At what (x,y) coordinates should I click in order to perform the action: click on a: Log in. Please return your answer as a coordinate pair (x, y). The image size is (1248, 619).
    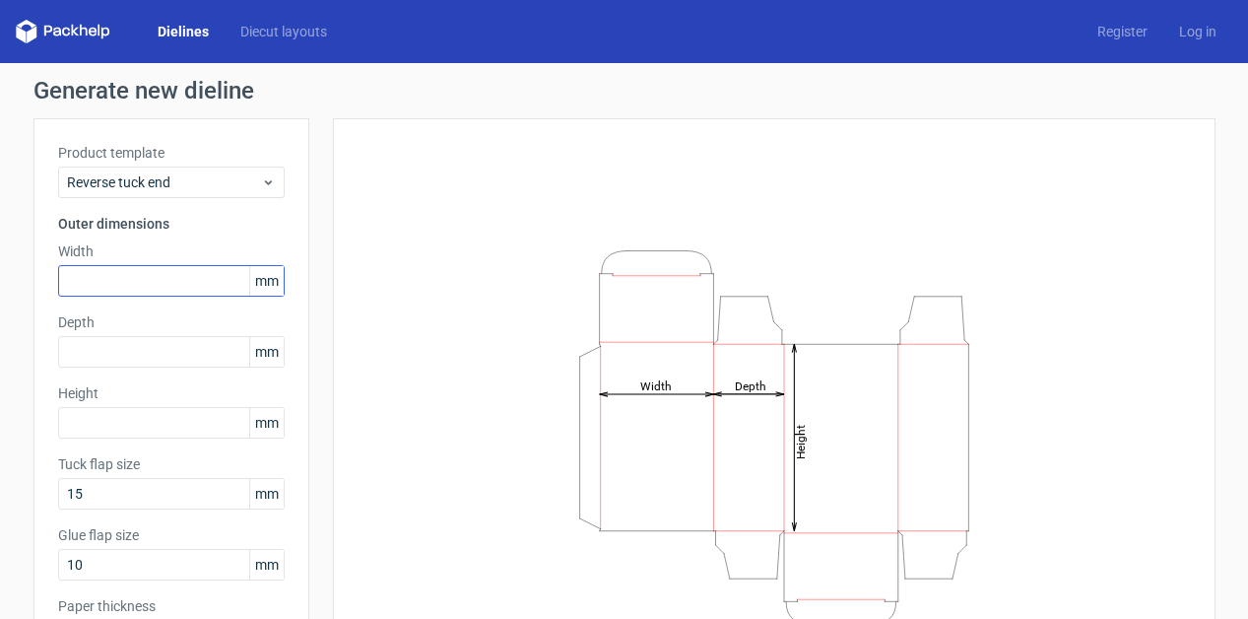
    Looking at the image, I should click on (1198, 32).